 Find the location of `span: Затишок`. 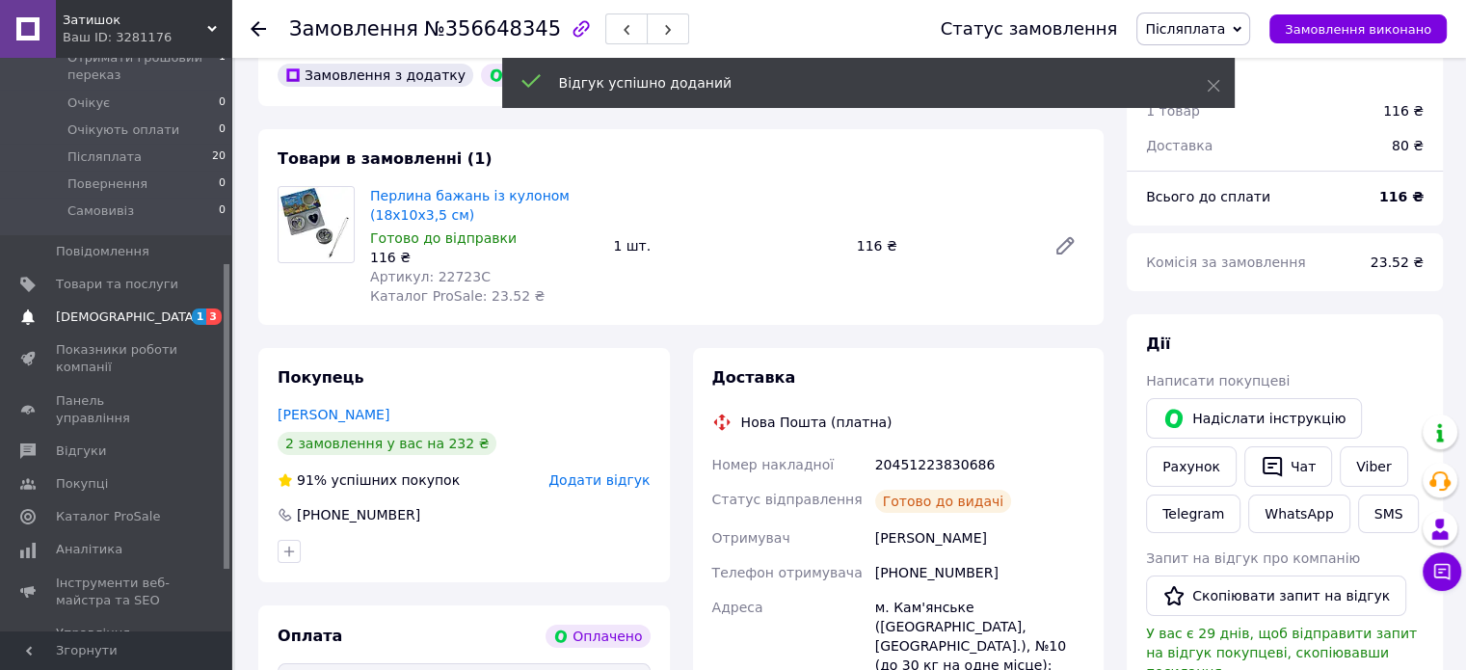

span: Затишок is located at coordinates (135, 20).